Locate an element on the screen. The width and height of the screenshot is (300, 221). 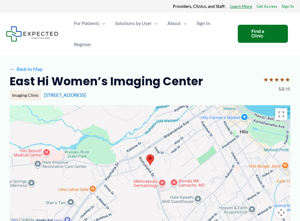
img: Expected Healthcare Logo - side, dark font, small is located at coordinates (32, 34).